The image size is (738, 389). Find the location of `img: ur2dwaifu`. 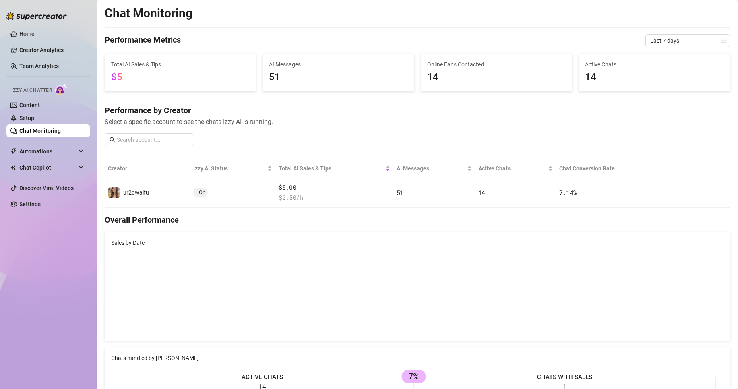

img: ur2dwaifu is located at coordinates (114, 193).